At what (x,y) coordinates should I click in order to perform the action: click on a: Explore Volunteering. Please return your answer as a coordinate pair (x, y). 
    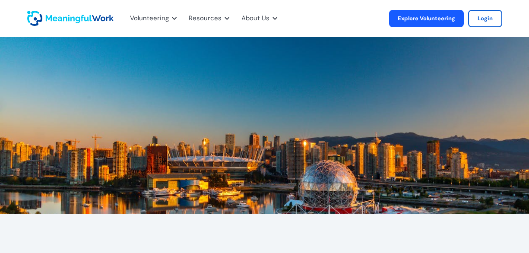
    Looking at the image, I should click on (426, 19).